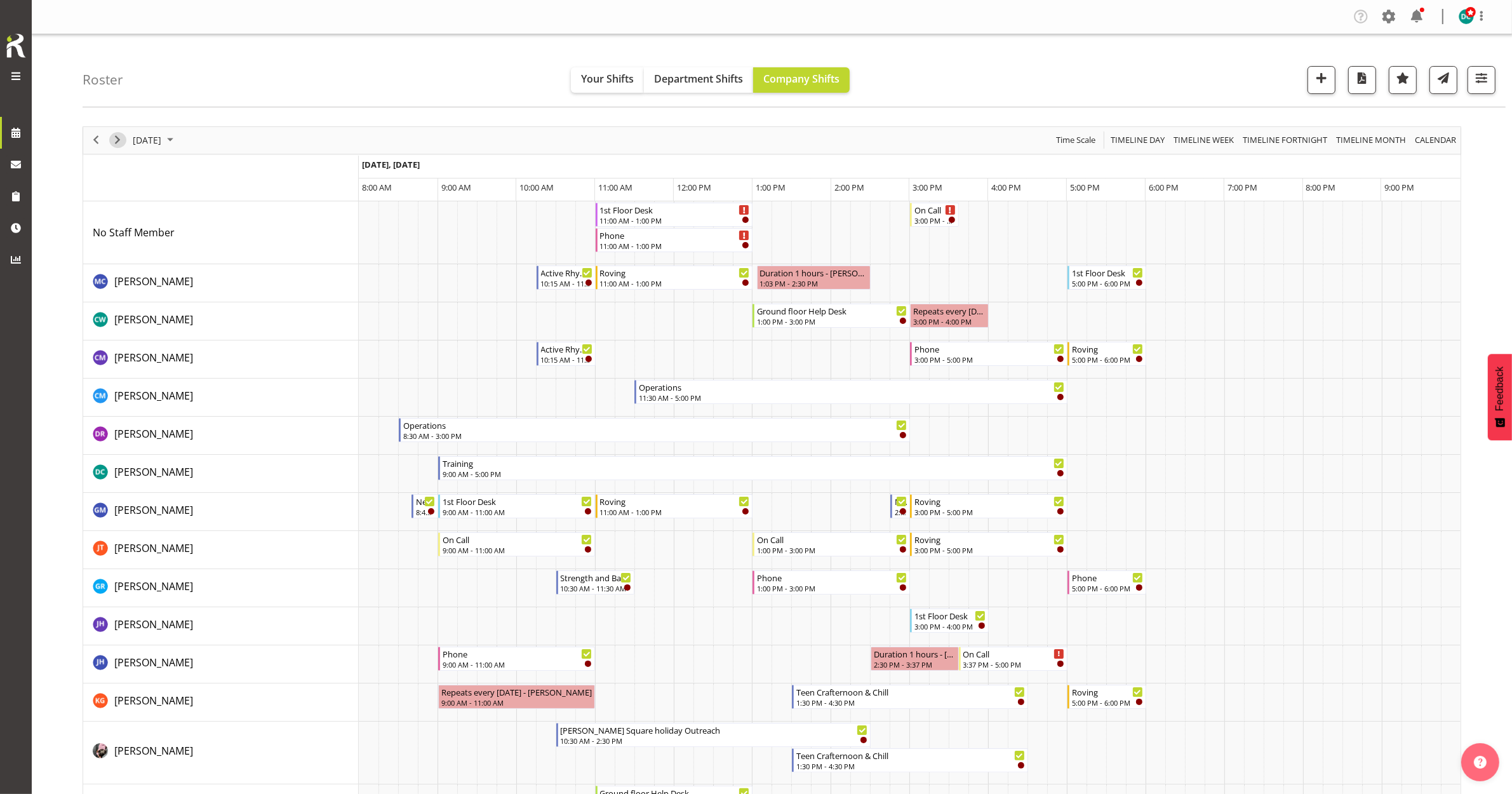 The image size is (1512, 794). What do you see at coordinates (221, 703) in the screenshot?
I see `td: Katie Greene resource` at bounding box center [221, 703].